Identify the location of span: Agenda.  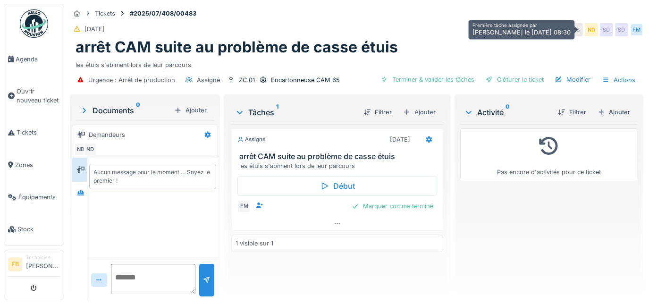
(38, 59).